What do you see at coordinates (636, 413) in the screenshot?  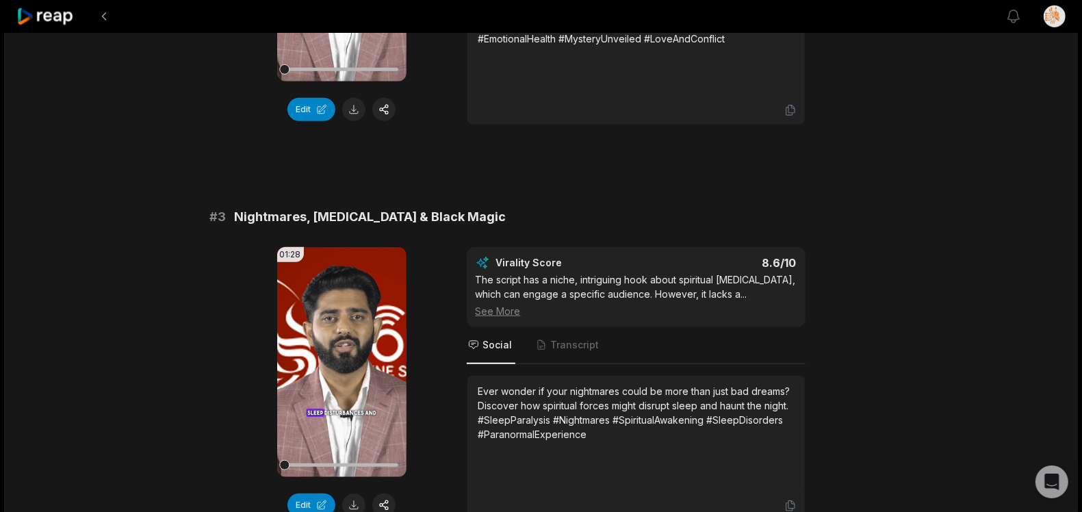 I see `div: Ever wonder if your nightmares could be more than just bad dreams? Discover how spiritual forces ...` at bounding box center [636, 413].